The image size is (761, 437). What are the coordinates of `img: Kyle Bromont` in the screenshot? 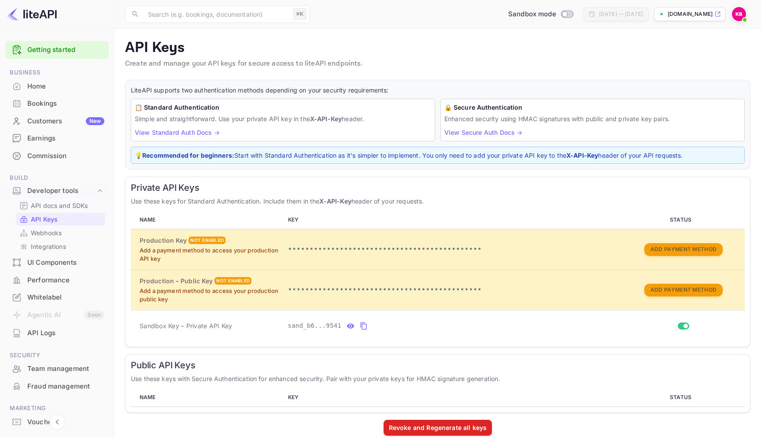 It's located at (739, 14).